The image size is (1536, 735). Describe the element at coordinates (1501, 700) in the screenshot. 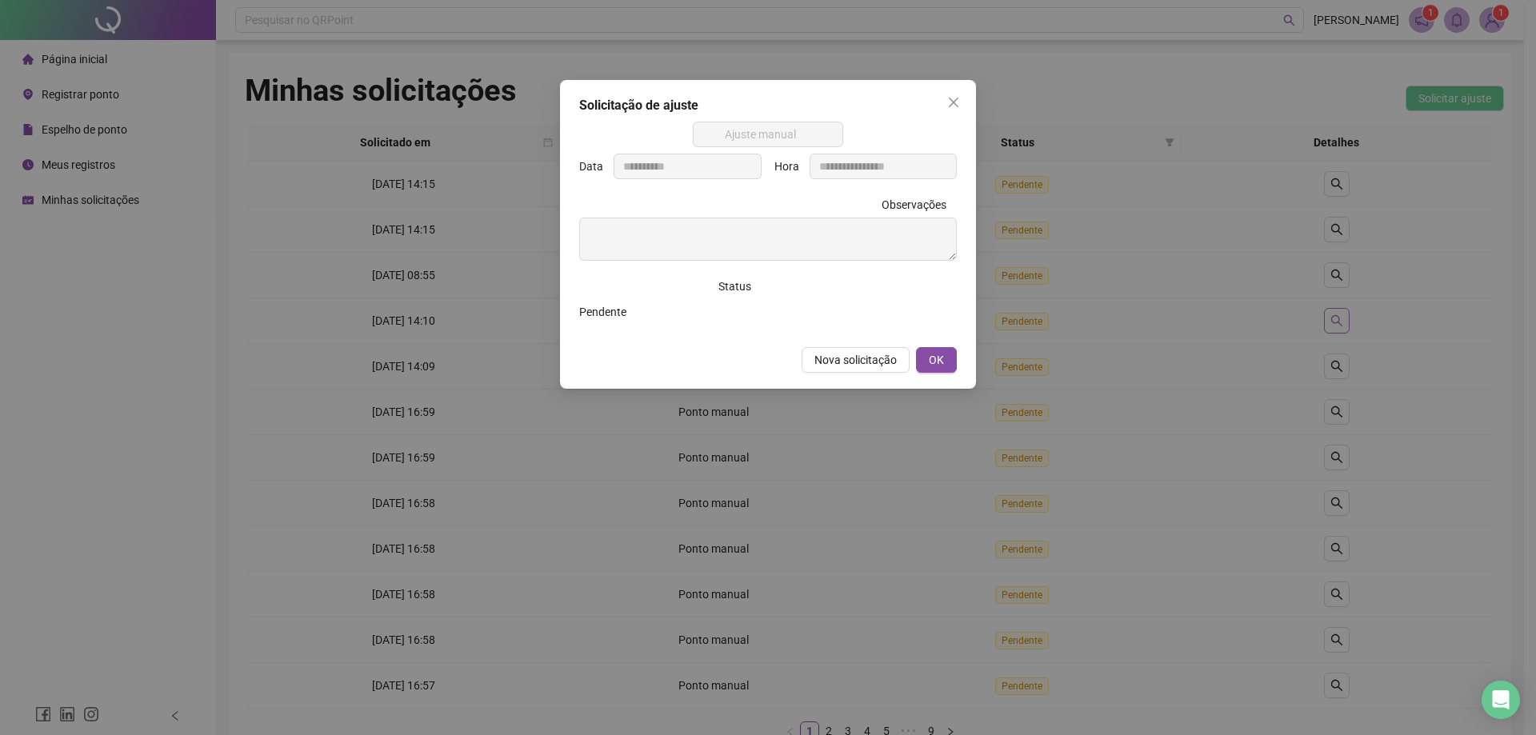

I see `div: Open Intercom Messenger` at that location.